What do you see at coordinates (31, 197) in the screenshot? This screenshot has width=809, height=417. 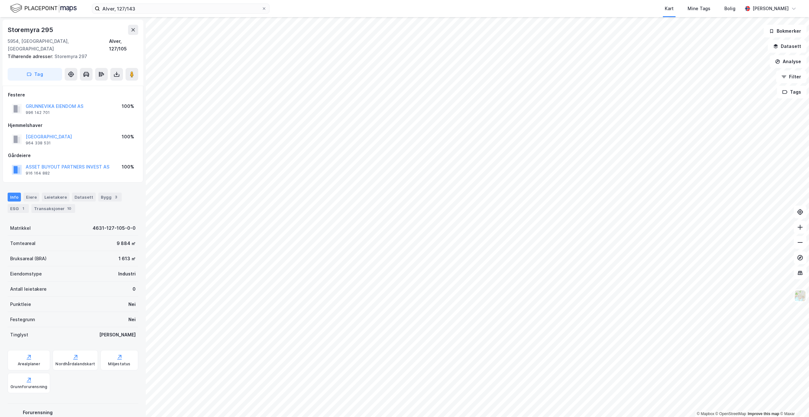 I see `div: Eiere` at bounding box center [31, 197].